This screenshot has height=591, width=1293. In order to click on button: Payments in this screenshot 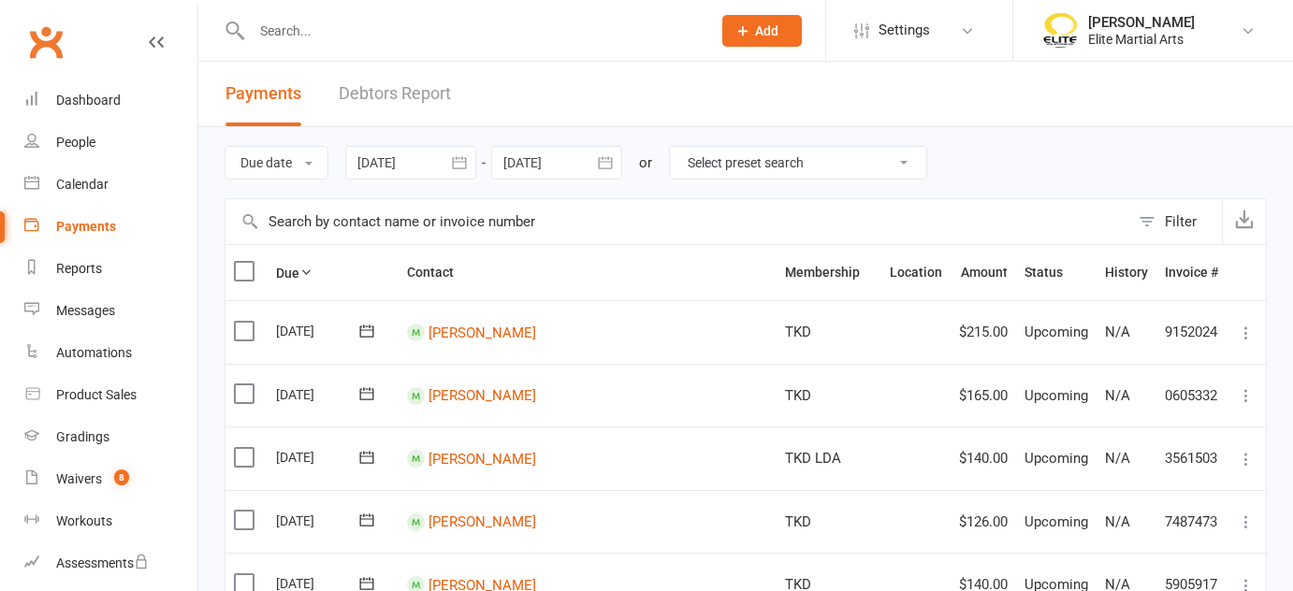, I will do `click(263, 94)`.